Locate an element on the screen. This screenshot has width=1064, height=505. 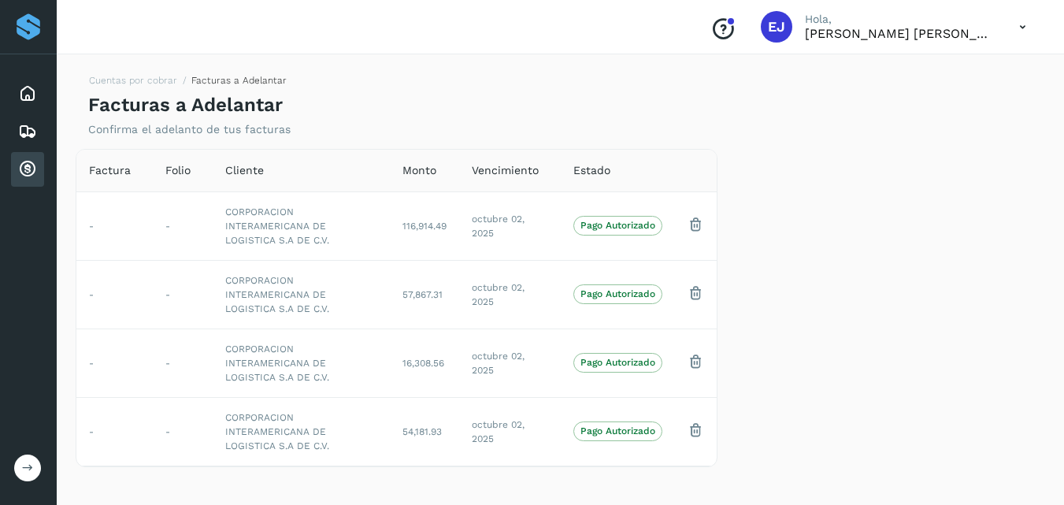
h4: Facturas a Adelantar is located at coordinates (185, 105).